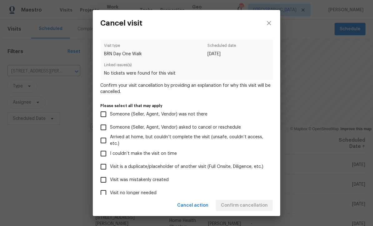  What do you see at coordinates (175, 127) in the screenshot?
I see `span: Someone (Seller, Agent, Vendor) asked to cancel or reschedule` at bounding box center [175, 127].